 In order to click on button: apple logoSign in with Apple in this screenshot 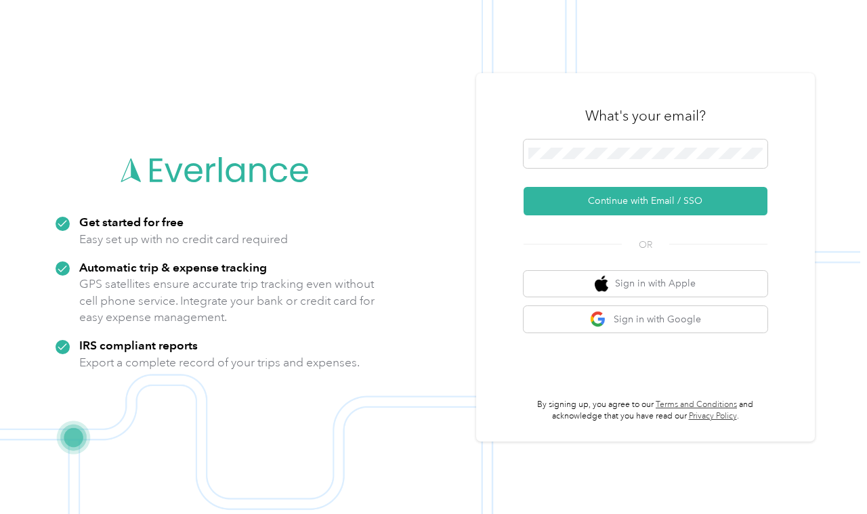, I will do `click(646, 284)`.